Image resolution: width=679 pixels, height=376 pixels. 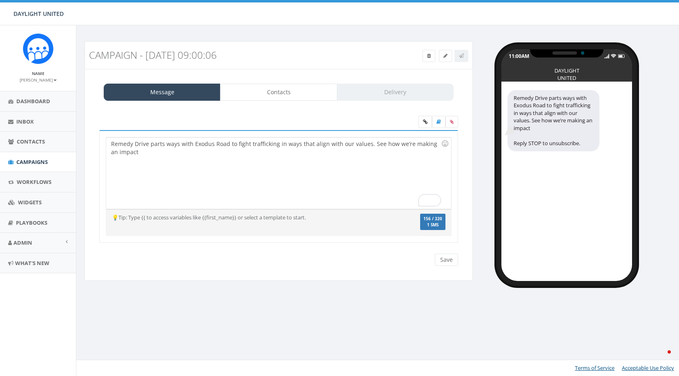 I want to click on div: 11:00AM, so click(x=519, y=56).